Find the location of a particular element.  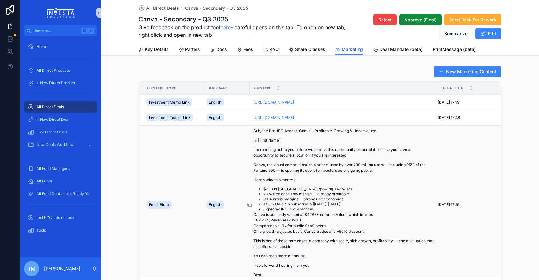

span: Updated at is located at coordinates (454, 88).